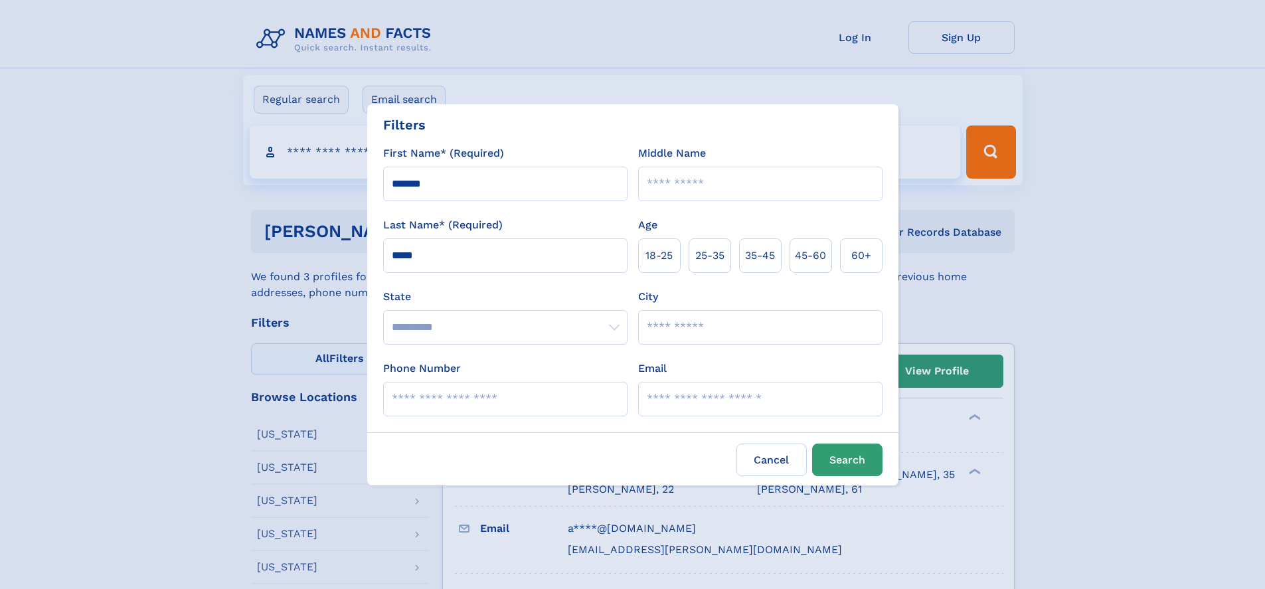  What do you see at coordinates (847, 459) in the screenshot?
I see `button: Search` at bounding box center [847, 459].